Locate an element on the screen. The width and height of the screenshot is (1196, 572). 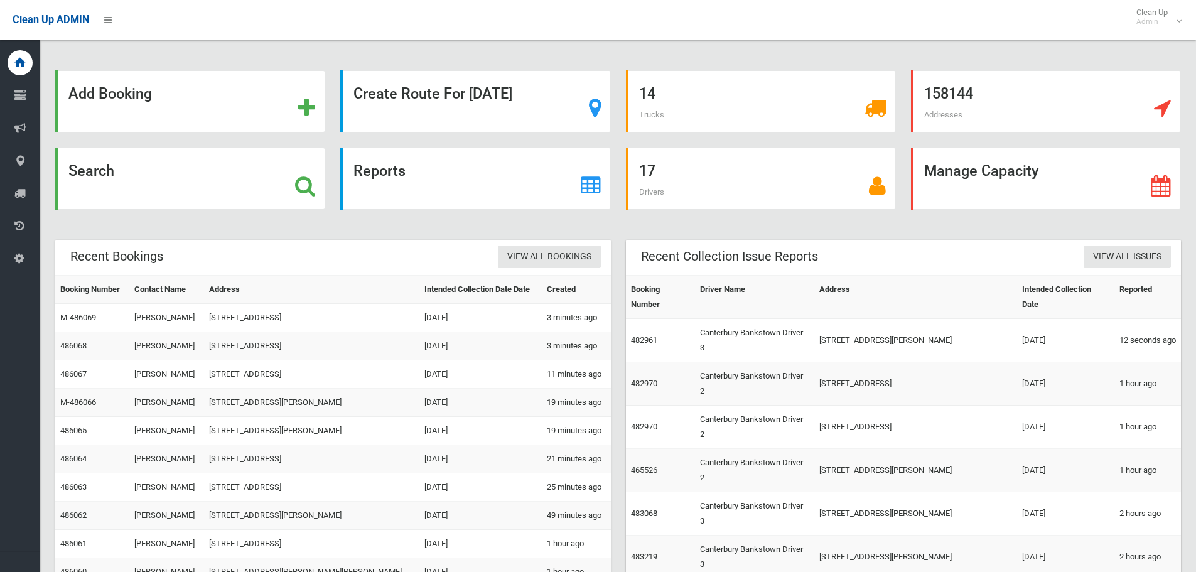
a: 486062 is located at coordinates (73, 515).